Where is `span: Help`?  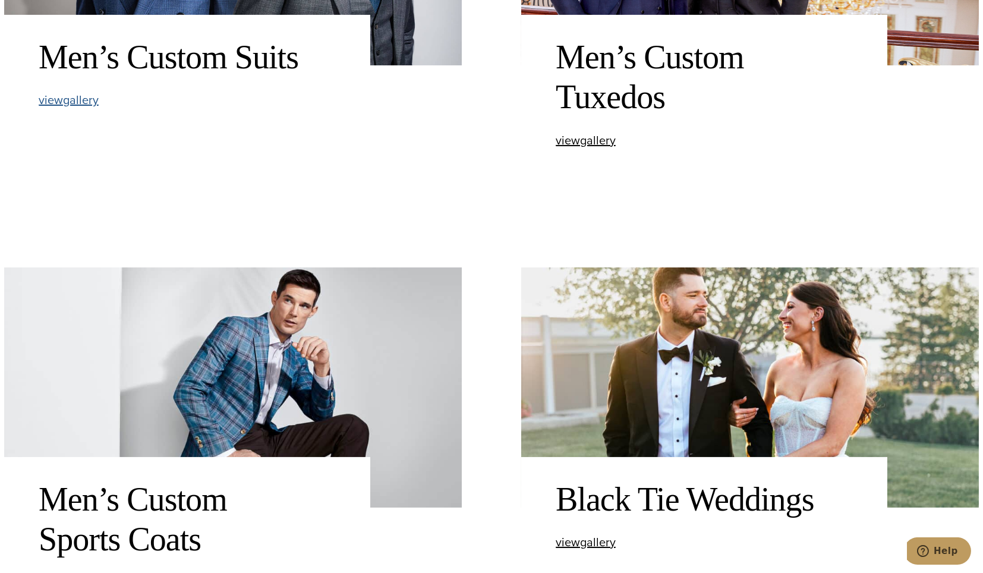
span: Help is located at coordinates (39, 14).